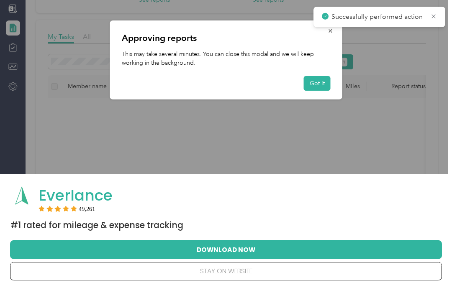 Image resolution: width=452 pixels, height=290 pixels. What do you see at coordinates (226, 60) in the screenshot?
I see `div: This may take several minutes. You can close this modal and we will keep working in the background.` at bounding box center [226, 60].